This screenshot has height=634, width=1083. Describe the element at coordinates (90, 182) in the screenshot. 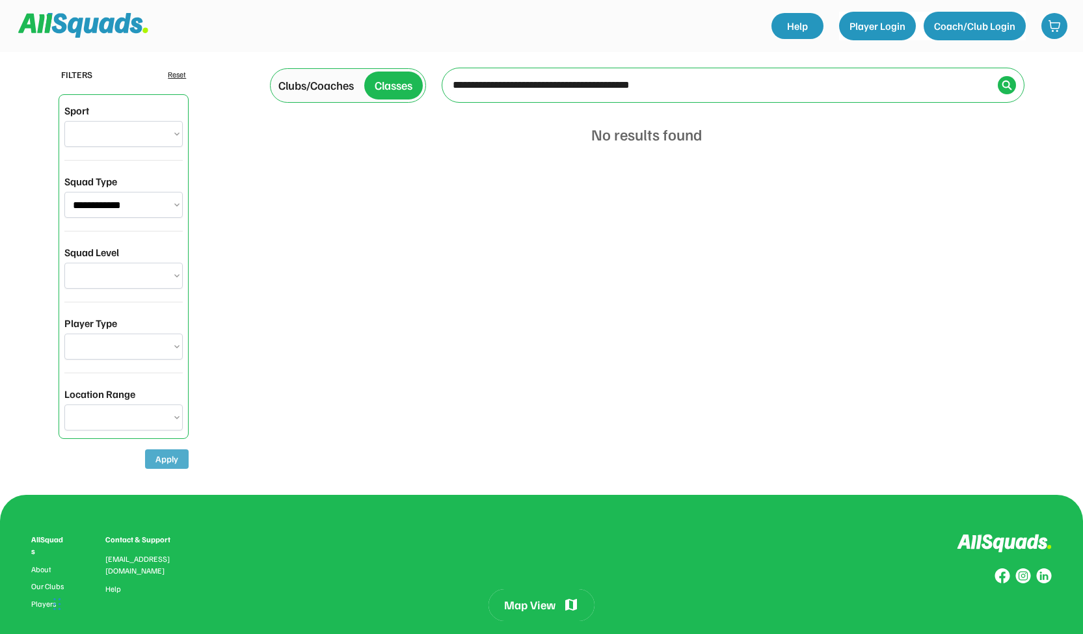

I see `div: Squad Type` at that location.